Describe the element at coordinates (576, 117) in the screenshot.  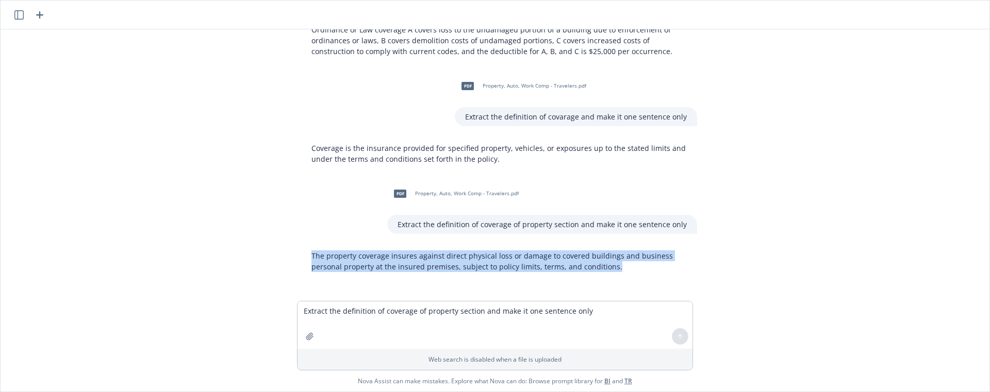
I see `p: Extract the definition of covarage and make it one sentence only` at that location.